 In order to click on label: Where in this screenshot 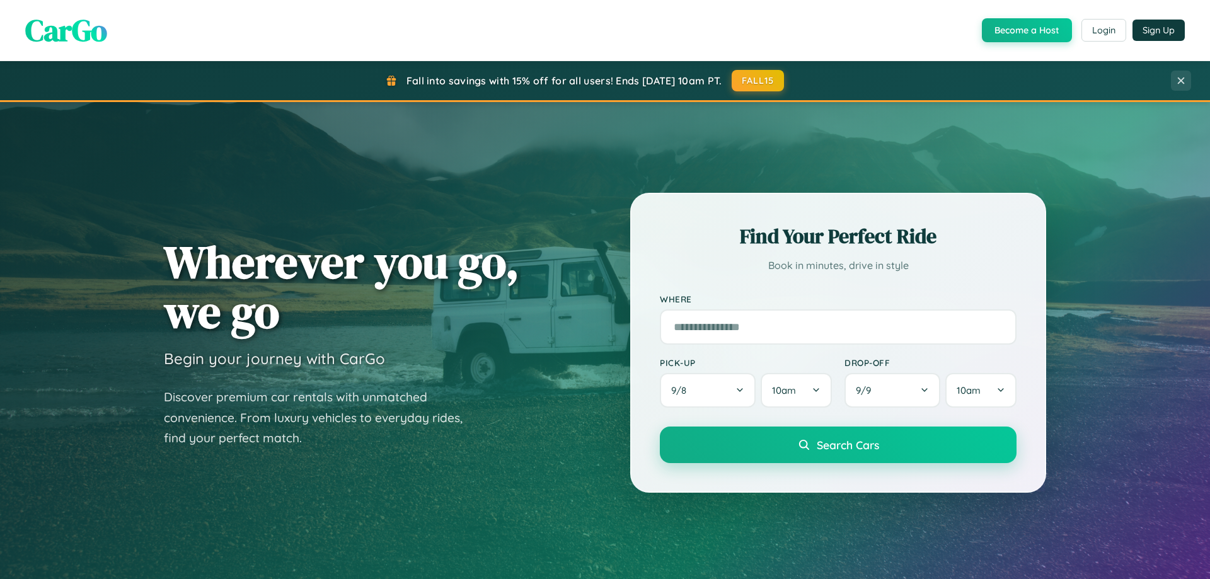, I will do `click(838, 299)`.